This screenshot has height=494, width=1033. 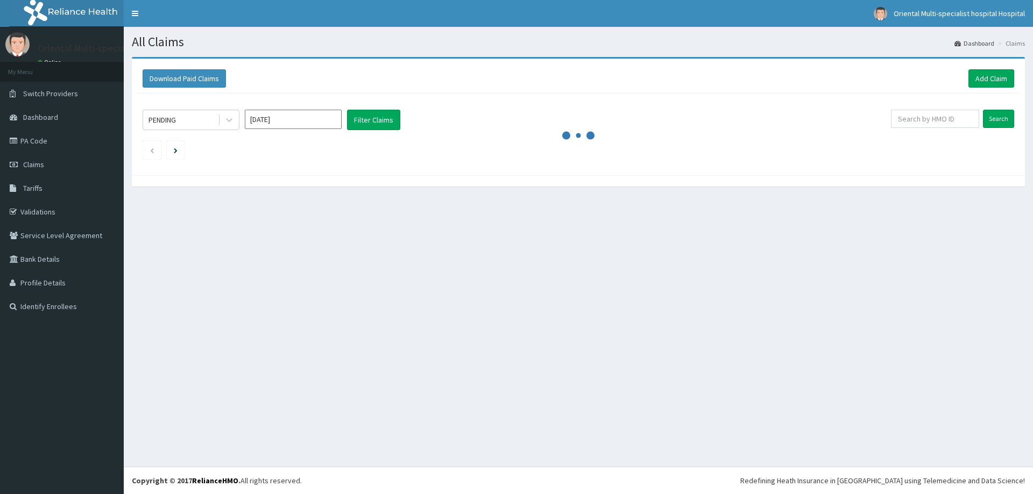 What do you see at coordinates (293, 119) in the screenshot?
I see `input: Select Month and Year` at bounding box center [293, 119].